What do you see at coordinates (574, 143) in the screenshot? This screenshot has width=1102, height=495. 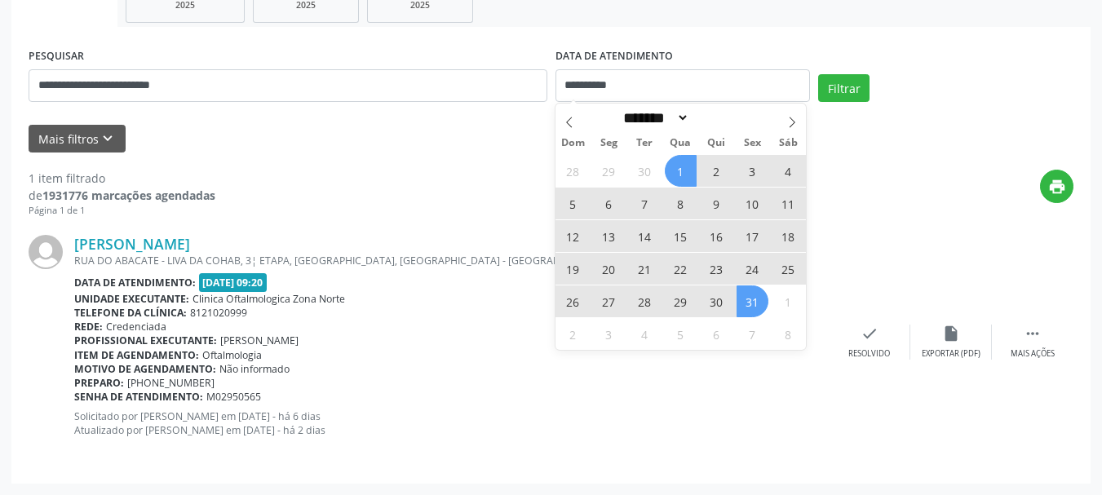 I see `span: Dom` at bounding box center [574, 143].